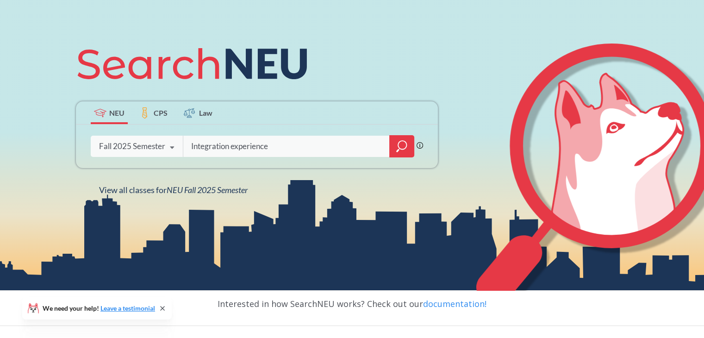 The width and height of the screenshot is (704, 338). What do you see at coordinates (117, 113) in the screenshot?
I see `span: NEU` at bounding box center [117, 113].